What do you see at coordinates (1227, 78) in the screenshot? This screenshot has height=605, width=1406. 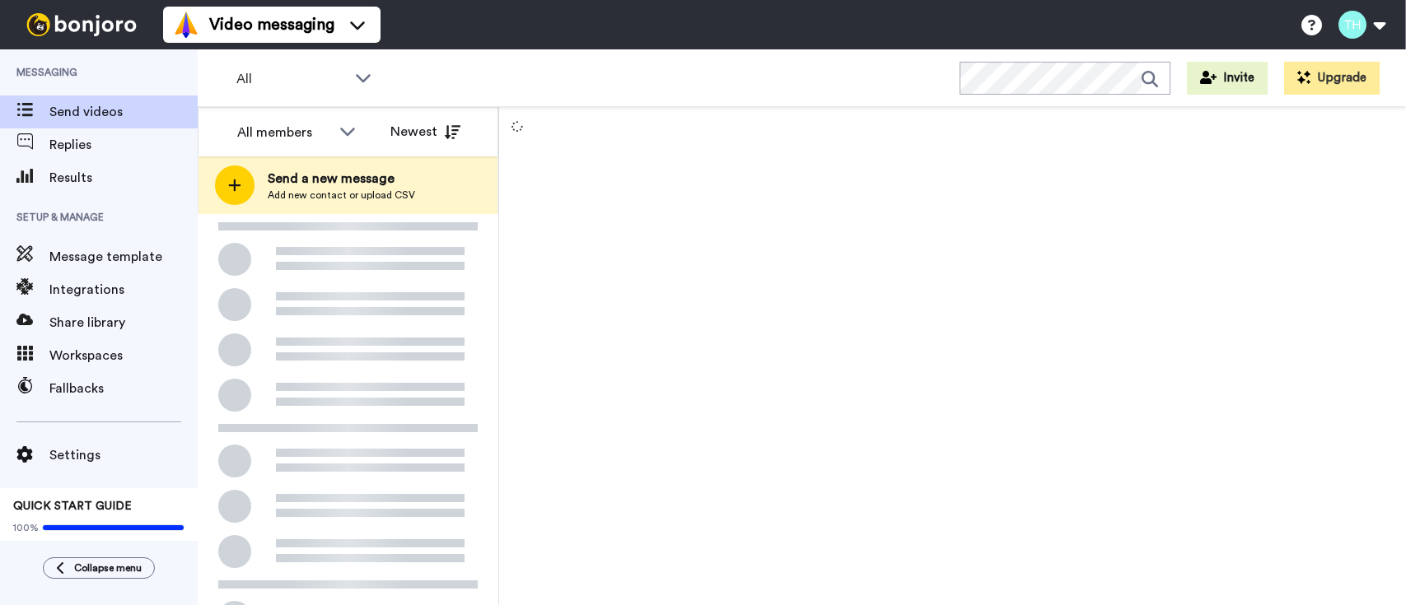 I see `a: Invite` at bounding box center [1227, 78].